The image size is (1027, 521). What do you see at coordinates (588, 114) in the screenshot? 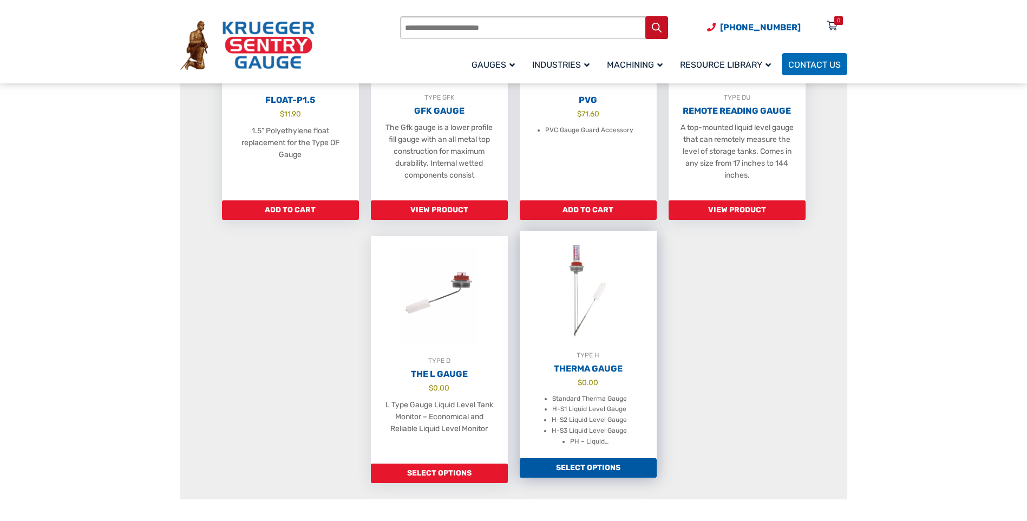
I see `bdi: 71.60` at bounding box center [588, 114].